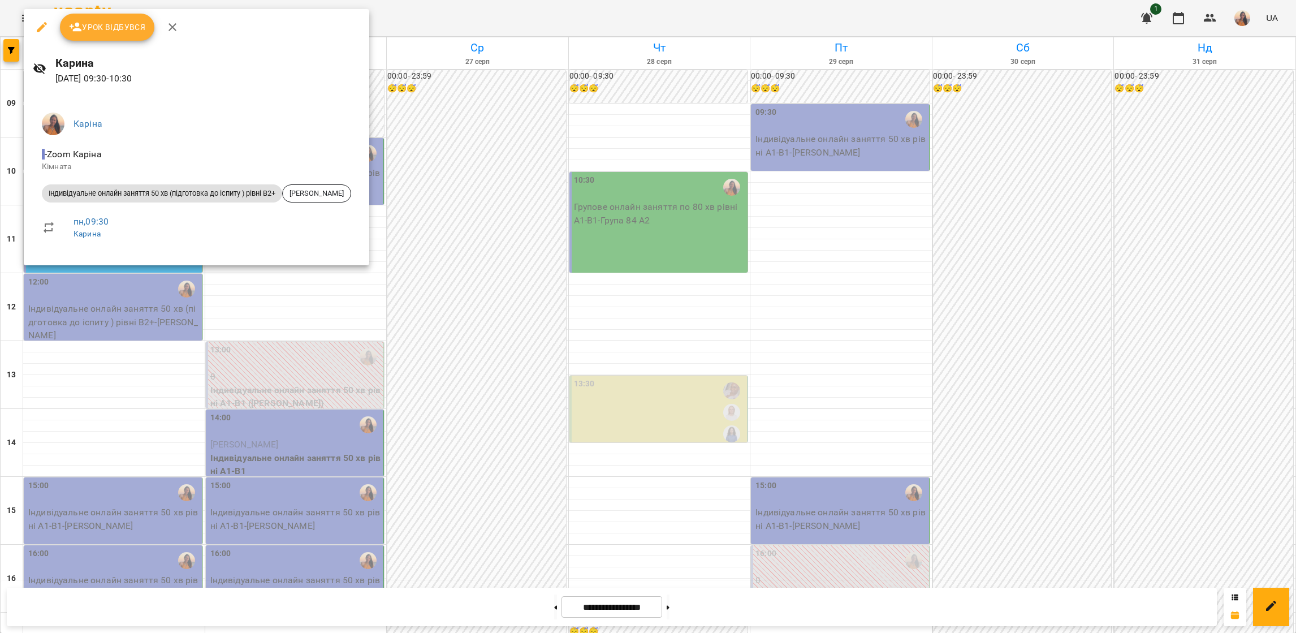 Image resolution: width=1296 pixels, height=633 pixels. I want to click on span: Урок відбувся, so click(107, 27).